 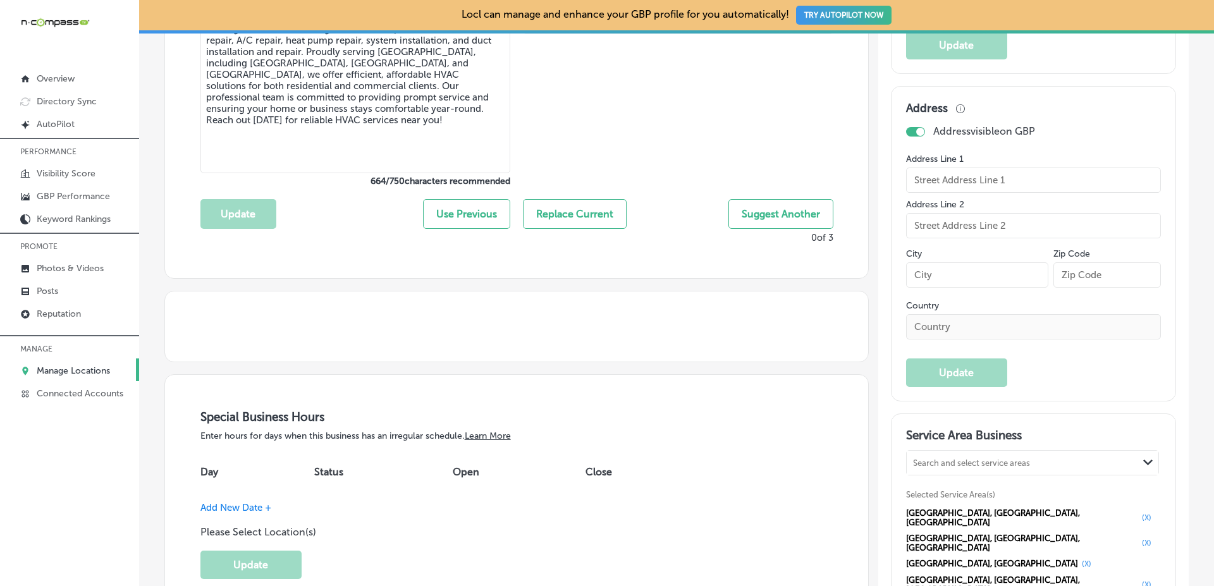 What do you see at coordinates (913, 253) in the screenshot?
I see `label: City` at bounding box center [913, 253].